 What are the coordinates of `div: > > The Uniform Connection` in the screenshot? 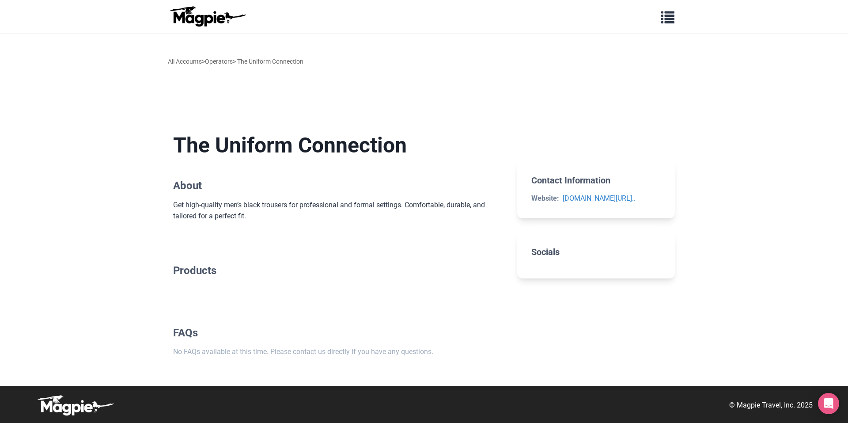 It's located at (235, 61).